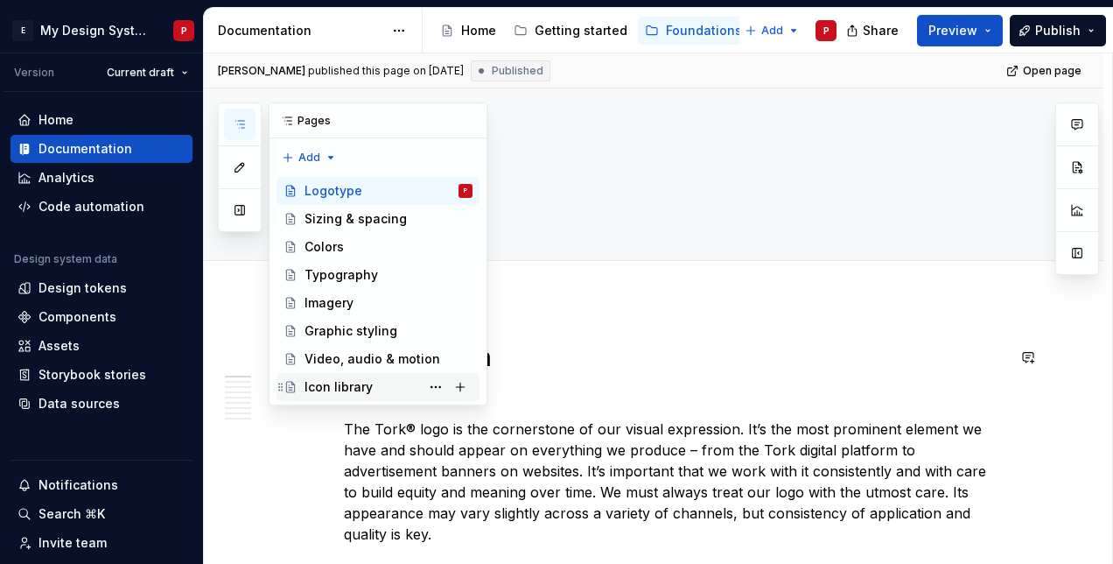 The image size is (1113, 564). What do you see at coordinates (960, 31) in the screenshot?
I see `button: Preview` at bounding box center [960, 31].